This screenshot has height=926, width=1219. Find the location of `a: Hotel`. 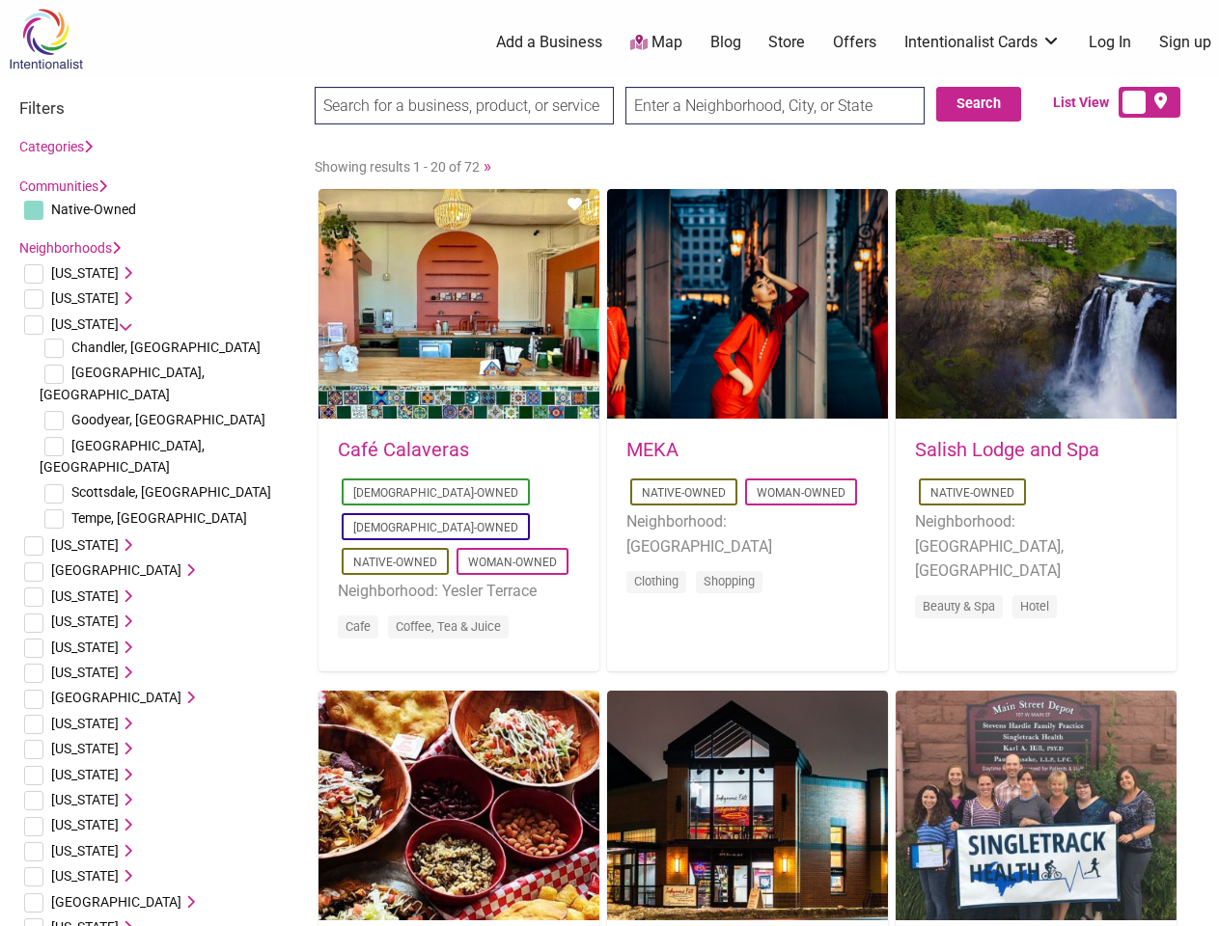

a: Hotel is located at coordinates (1034, 606).